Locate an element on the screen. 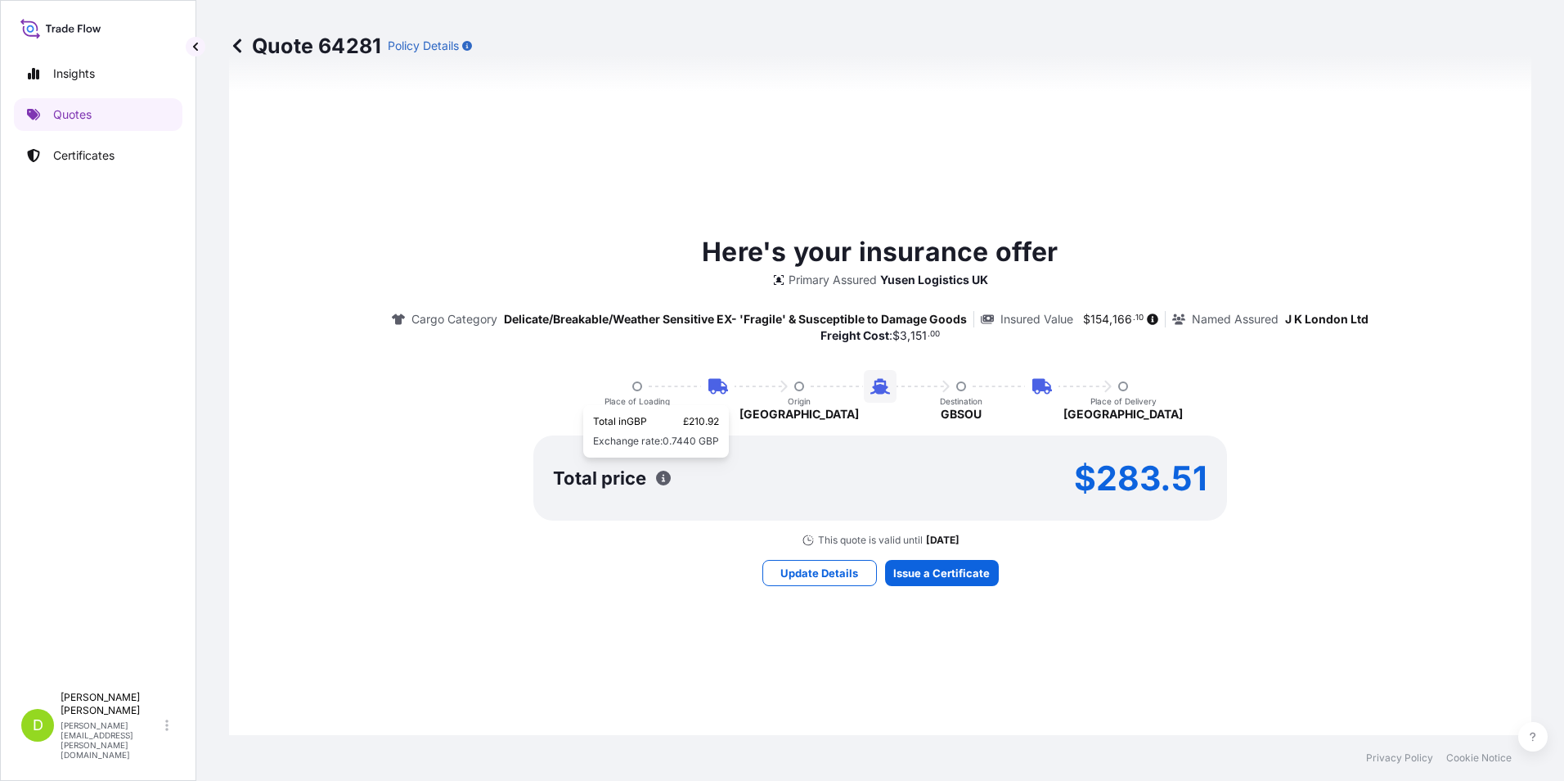 The image size is (1564, 781). a: Insights is located at coordinates (98, 74).